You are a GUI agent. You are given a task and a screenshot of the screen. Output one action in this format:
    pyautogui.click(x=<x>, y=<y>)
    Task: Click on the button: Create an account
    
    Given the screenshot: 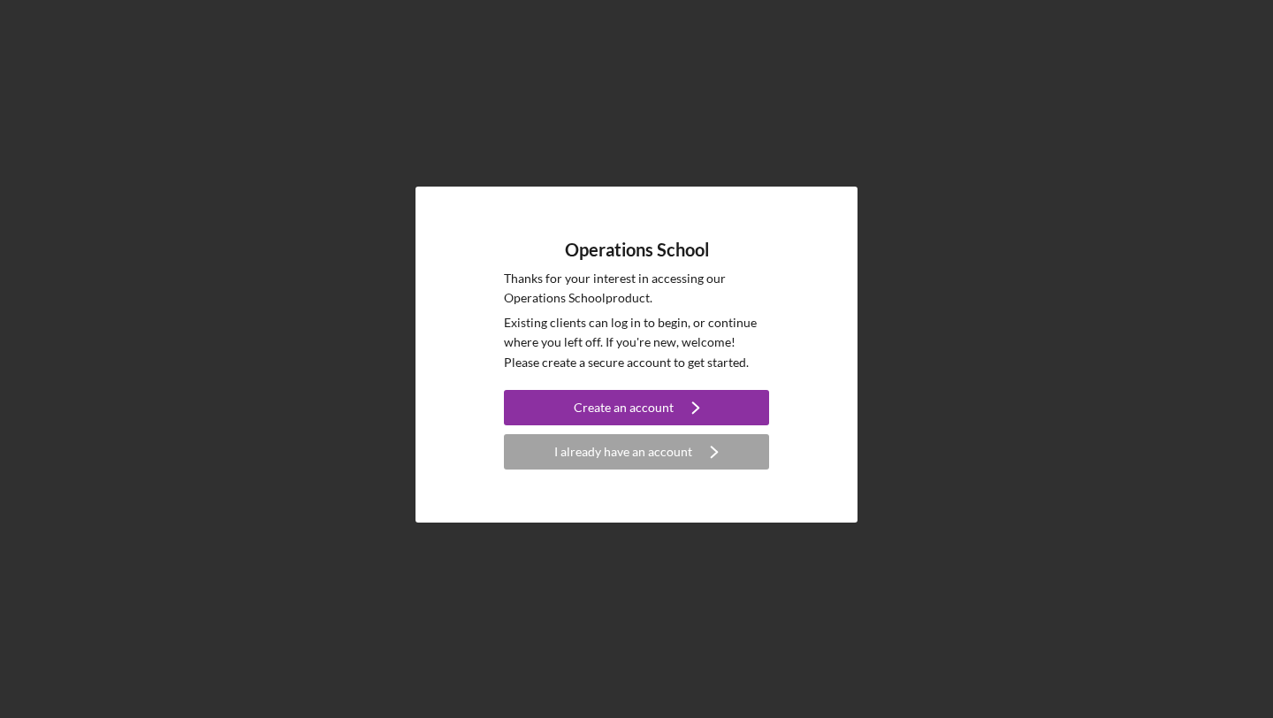 What is the action you would take?
    pyautogui.click(x=636, y=408)
    